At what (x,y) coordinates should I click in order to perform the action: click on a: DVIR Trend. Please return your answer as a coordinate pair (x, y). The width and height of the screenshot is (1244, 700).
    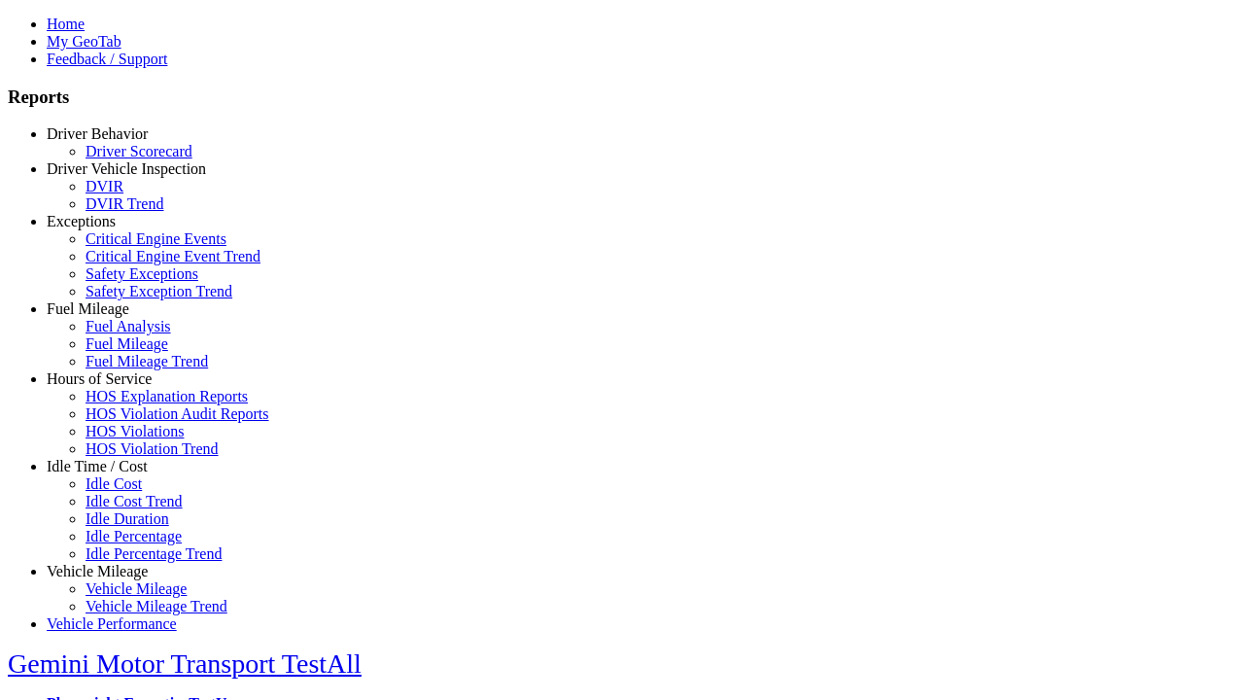
    Looking at the image, I should click on (124, 203).